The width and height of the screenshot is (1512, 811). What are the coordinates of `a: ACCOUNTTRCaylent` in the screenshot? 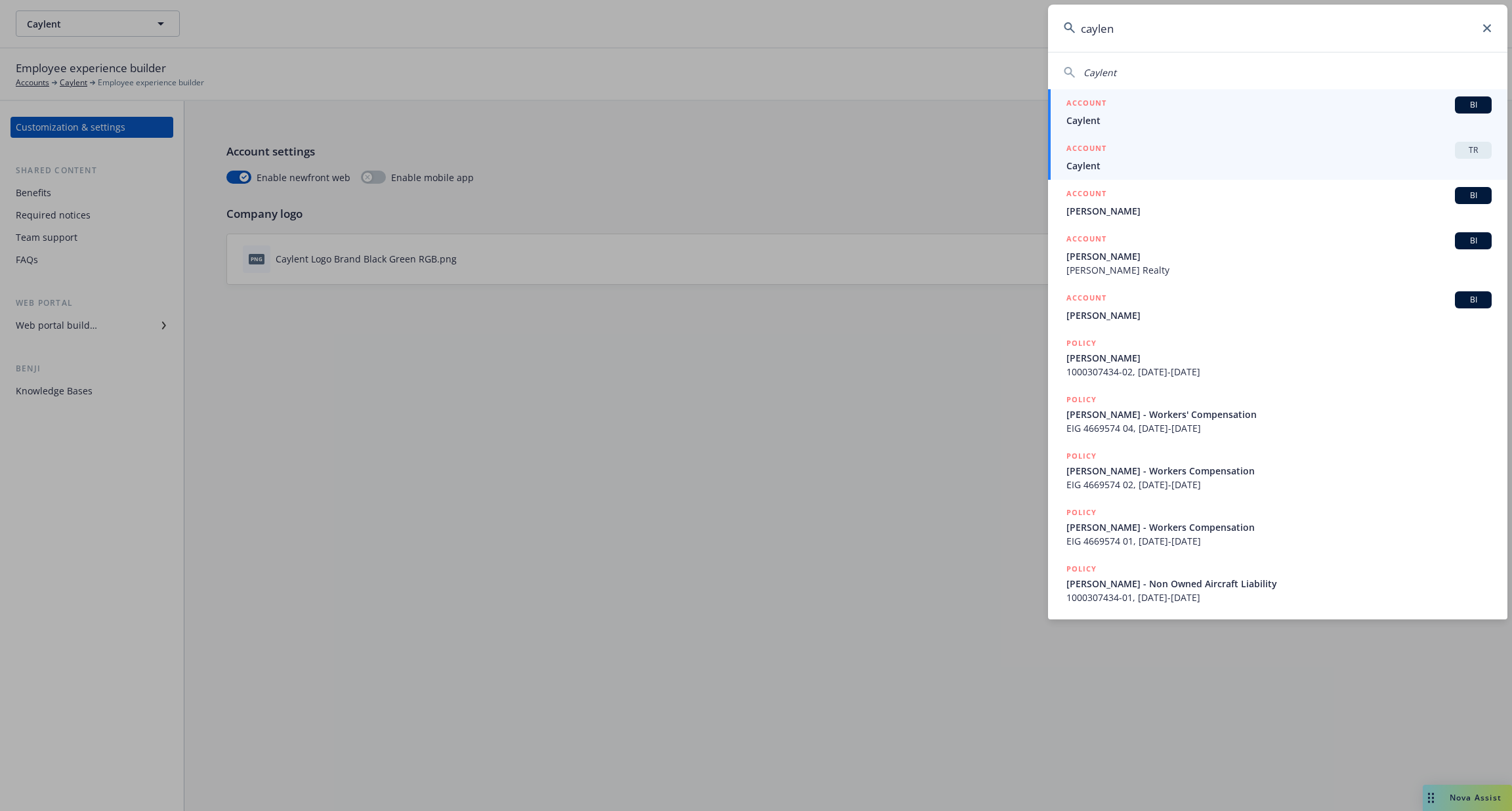 It's located at (1277, 156).